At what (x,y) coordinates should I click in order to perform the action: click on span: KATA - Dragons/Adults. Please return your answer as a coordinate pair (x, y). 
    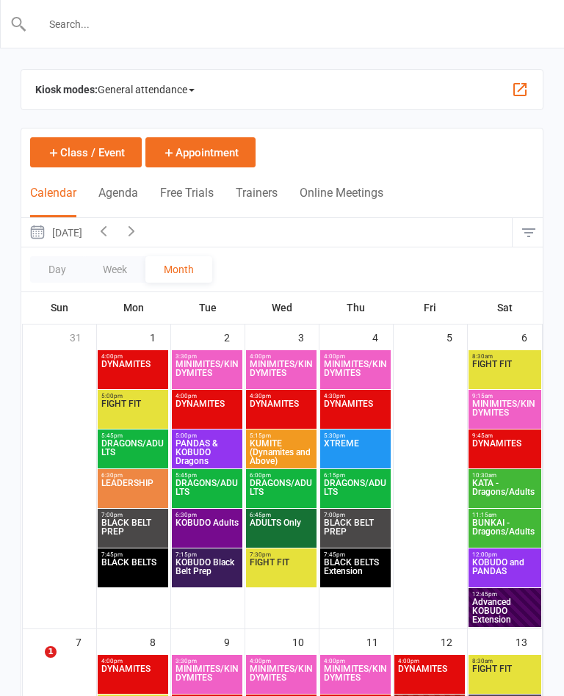
    Looking at the image, I should click on (504, 492).